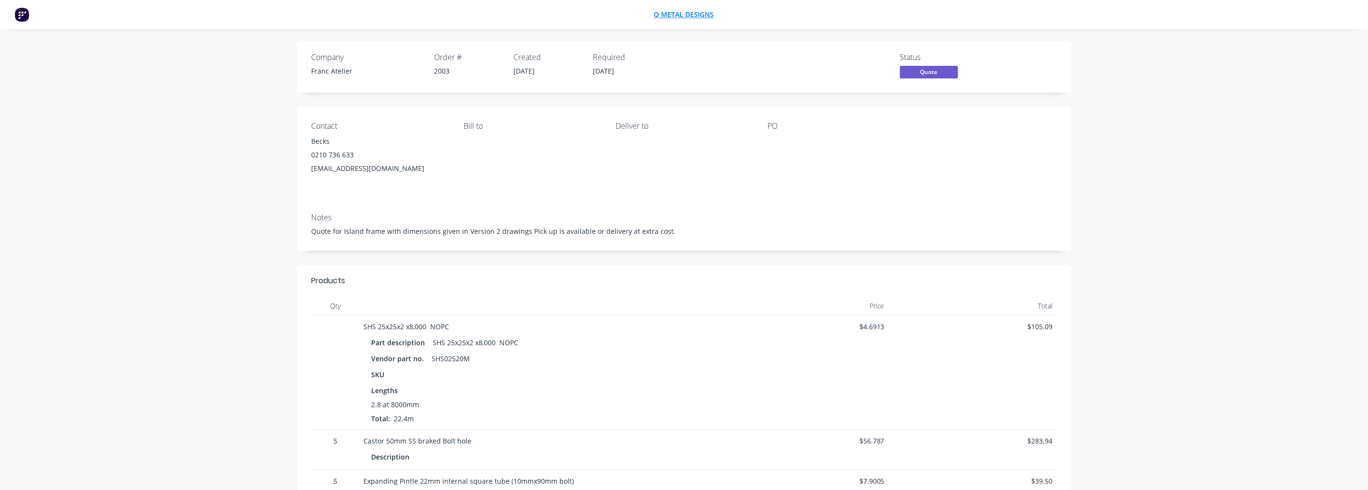 Image resolution: width=1368 pixels, height=490 pixels. I want to click on div: Company, so click(367, 57).